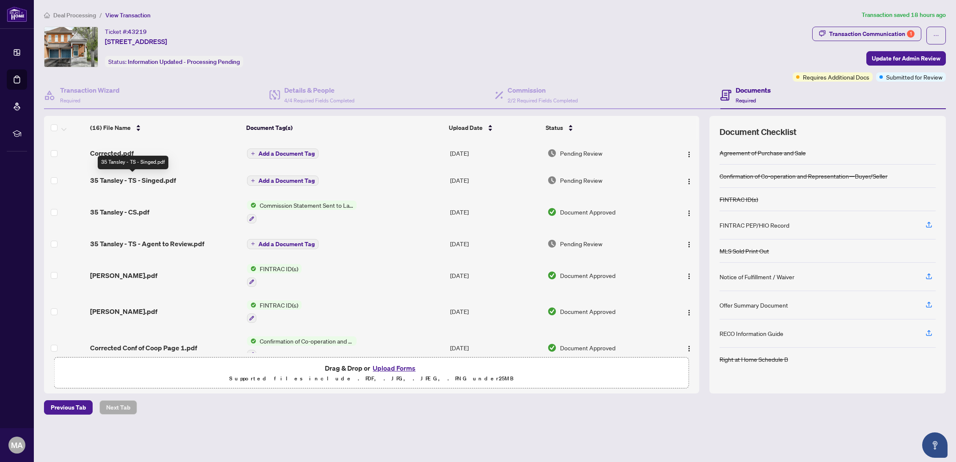  What do you see at coordinates (133, 162) in the screenshot?
I see `div: 35 Tansley - TS - Singed.pdf` at bounding box center [133, 162].